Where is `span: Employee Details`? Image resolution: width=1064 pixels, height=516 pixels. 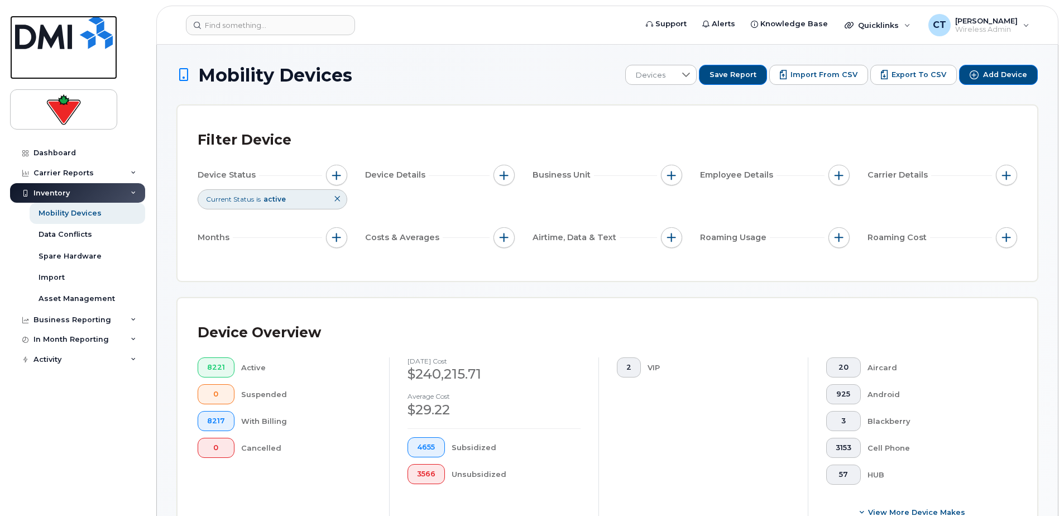
span: Employee Details is located at coordinates (738, 175).